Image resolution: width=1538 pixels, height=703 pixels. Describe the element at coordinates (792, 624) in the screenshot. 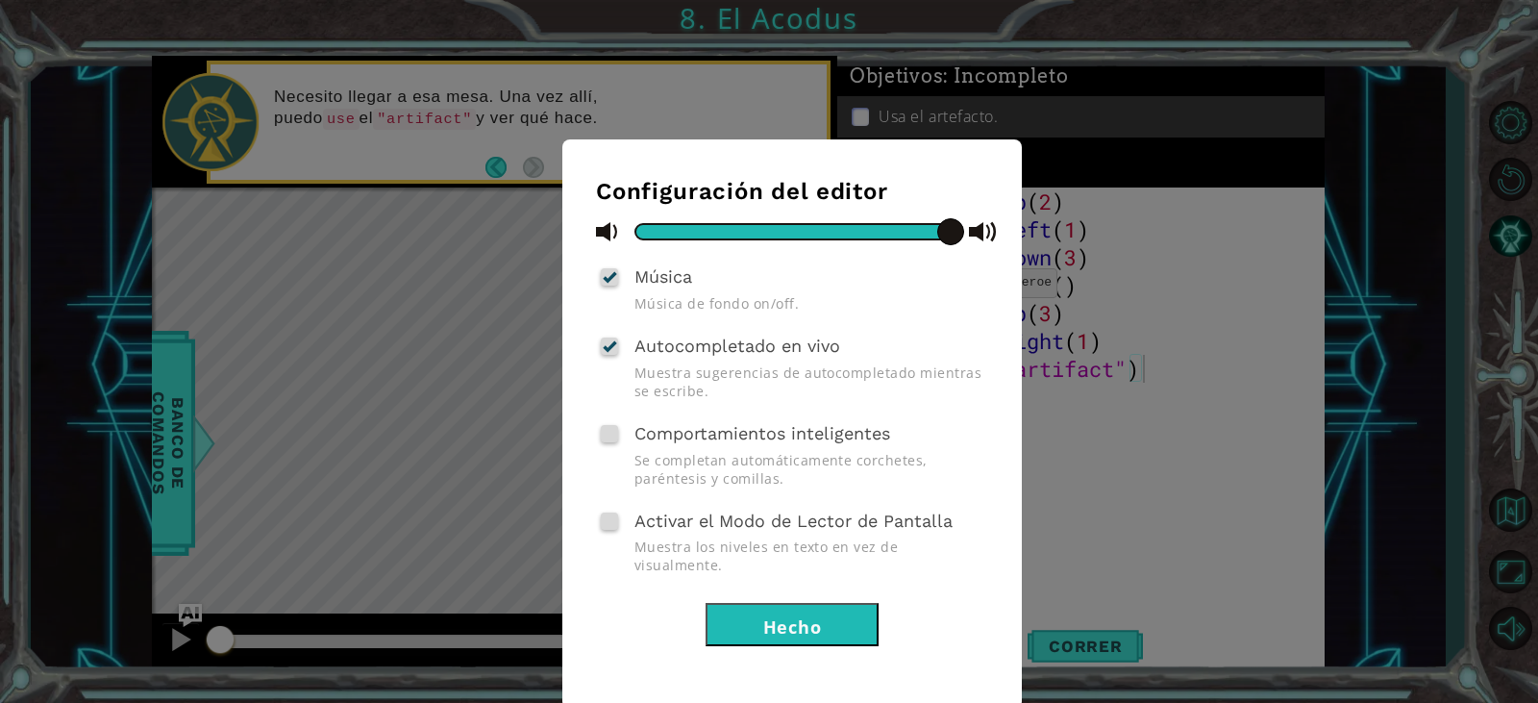

I see `button: Hecho` at that location.